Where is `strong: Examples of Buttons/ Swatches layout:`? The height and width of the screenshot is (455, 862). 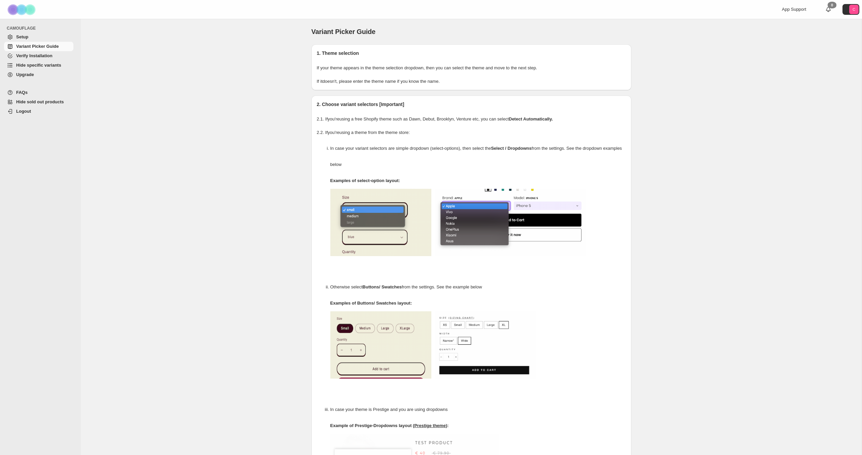
strong: Examples of Buttons/ Swatches layout: is located at coordinates (371, 303).